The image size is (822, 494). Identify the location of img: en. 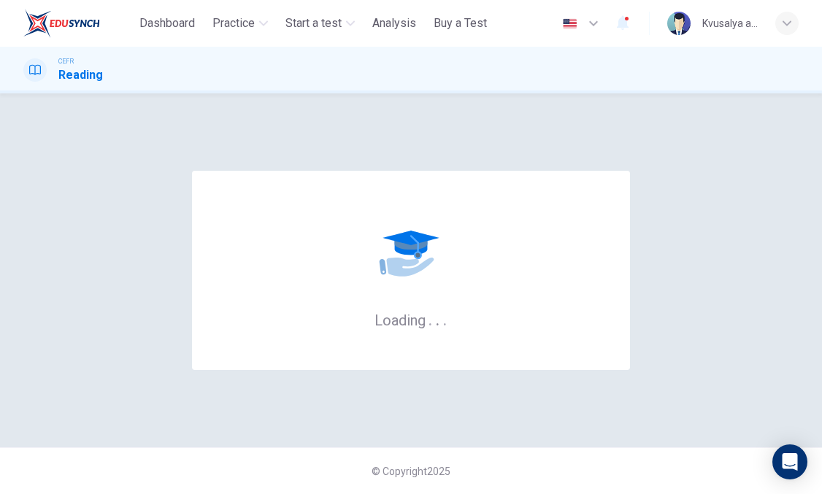
(570, 23).